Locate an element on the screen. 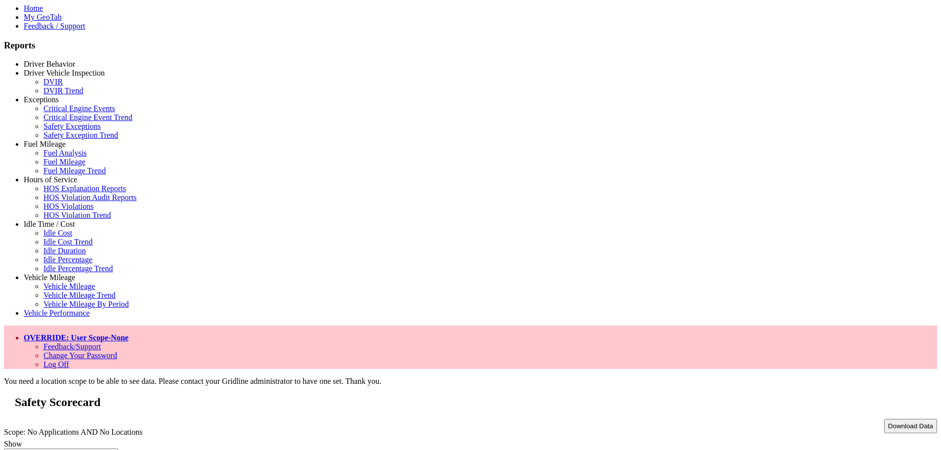 The image size is (941, 450). a: Driver Behavior is located at coordinates (49, 64).